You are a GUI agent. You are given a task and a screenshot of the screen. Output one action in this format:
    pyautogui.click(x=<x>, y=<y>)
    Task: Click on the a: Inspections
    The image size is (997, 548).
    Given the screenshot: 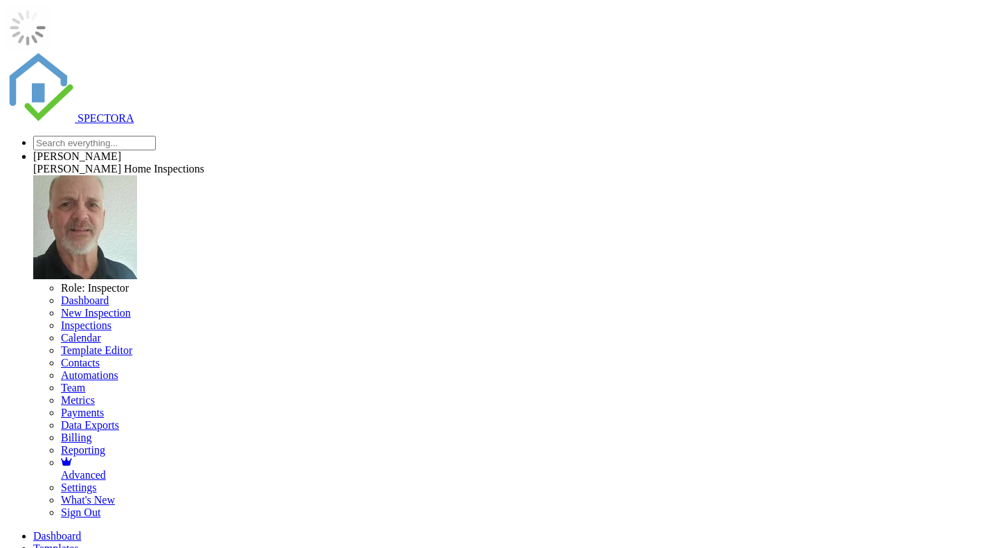 What is the action you would take?
    pyautogui.click(x=86, y=325)
    